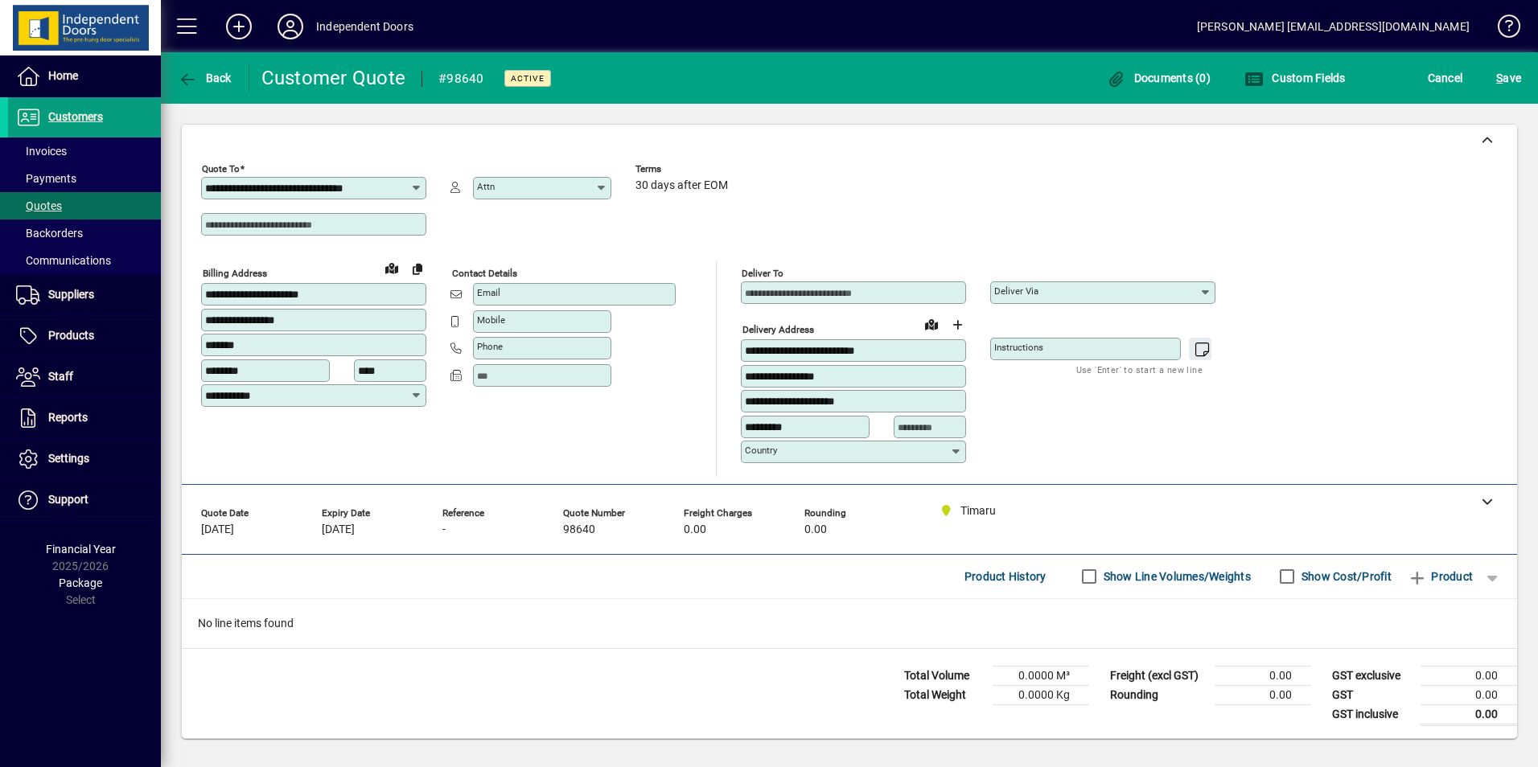 The width and height of the screenshot is (1538, 767). I want to click on div: Independent Doors, so click(364, 27).